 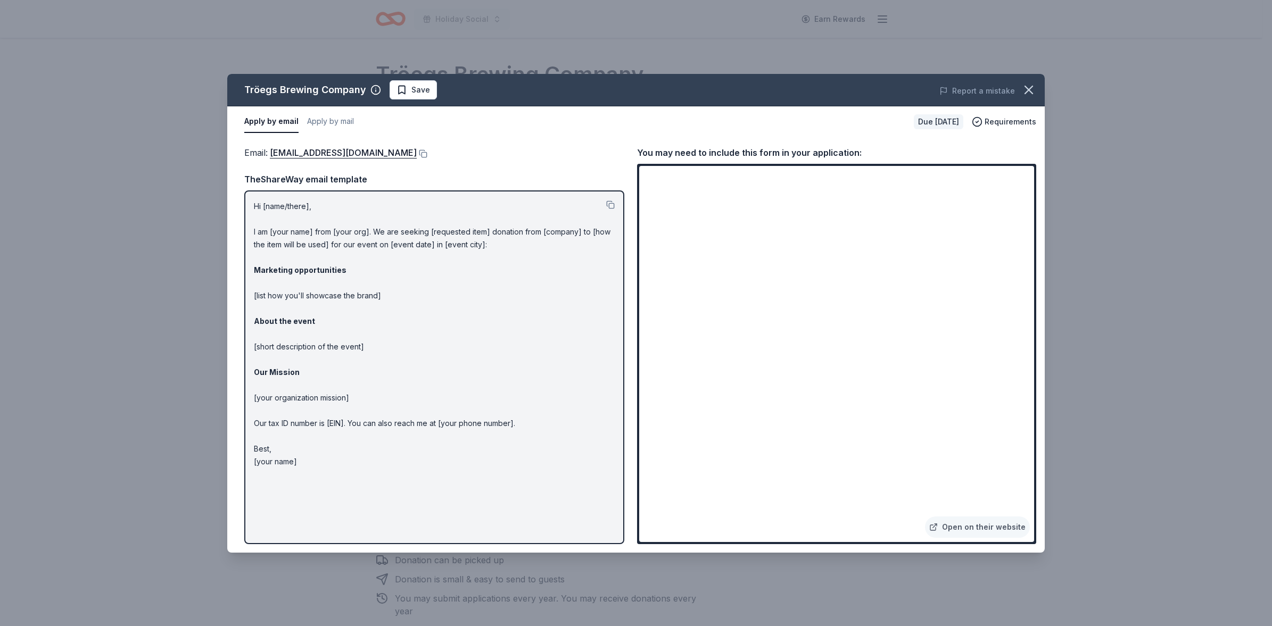 I want to click on div: Tröegs Brewing Company, so click(x=305, y=90).